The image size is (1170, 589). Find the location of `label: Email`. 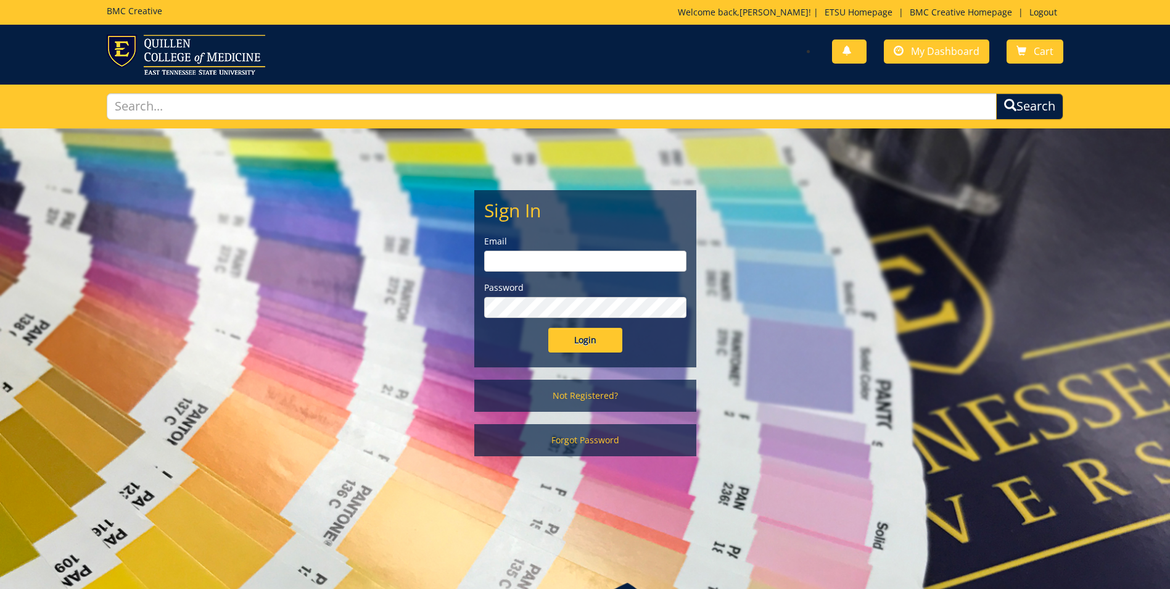

label: Email is located at coordinates (585, 241).